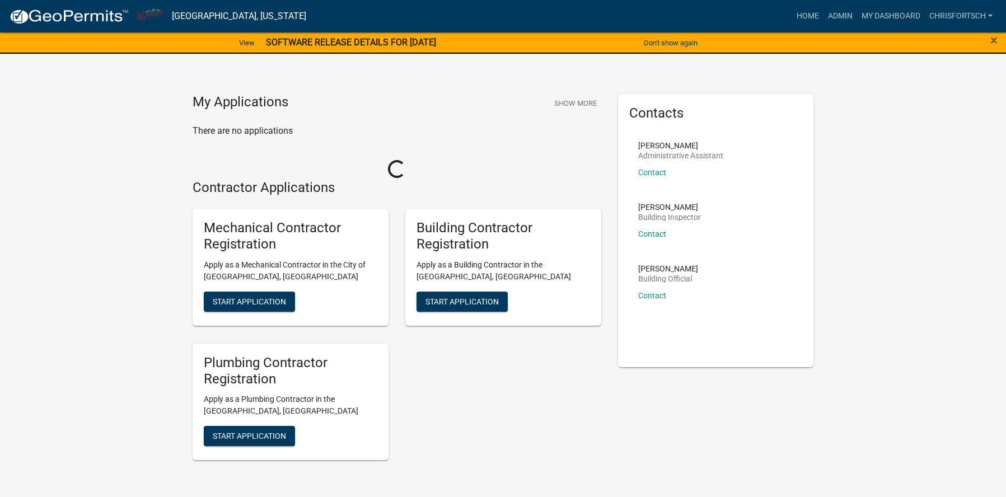 The image size is (1006, 497). I want to click on a: View, so click(247, 43).